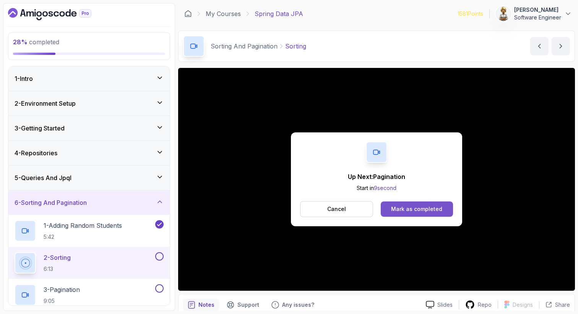 The height and width of the screenshot is (314, 578). Describe the element at coordinates (89, 128) in the screenshot. I see `button: 3-Getting Started` at that location.